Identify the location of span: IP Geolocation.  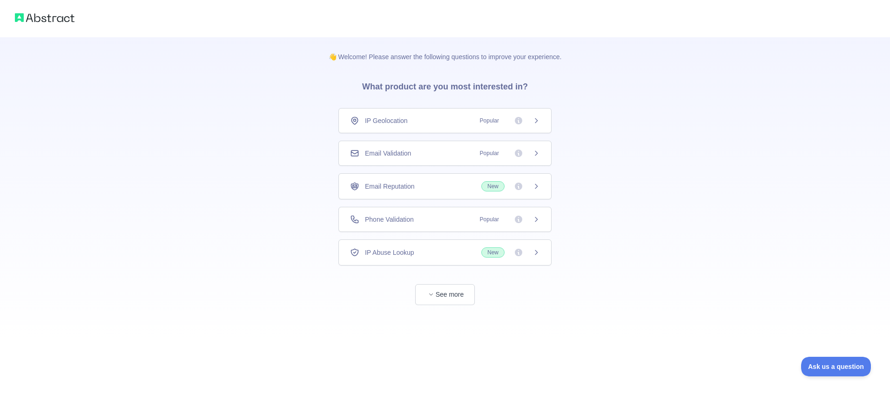
(386, 121).